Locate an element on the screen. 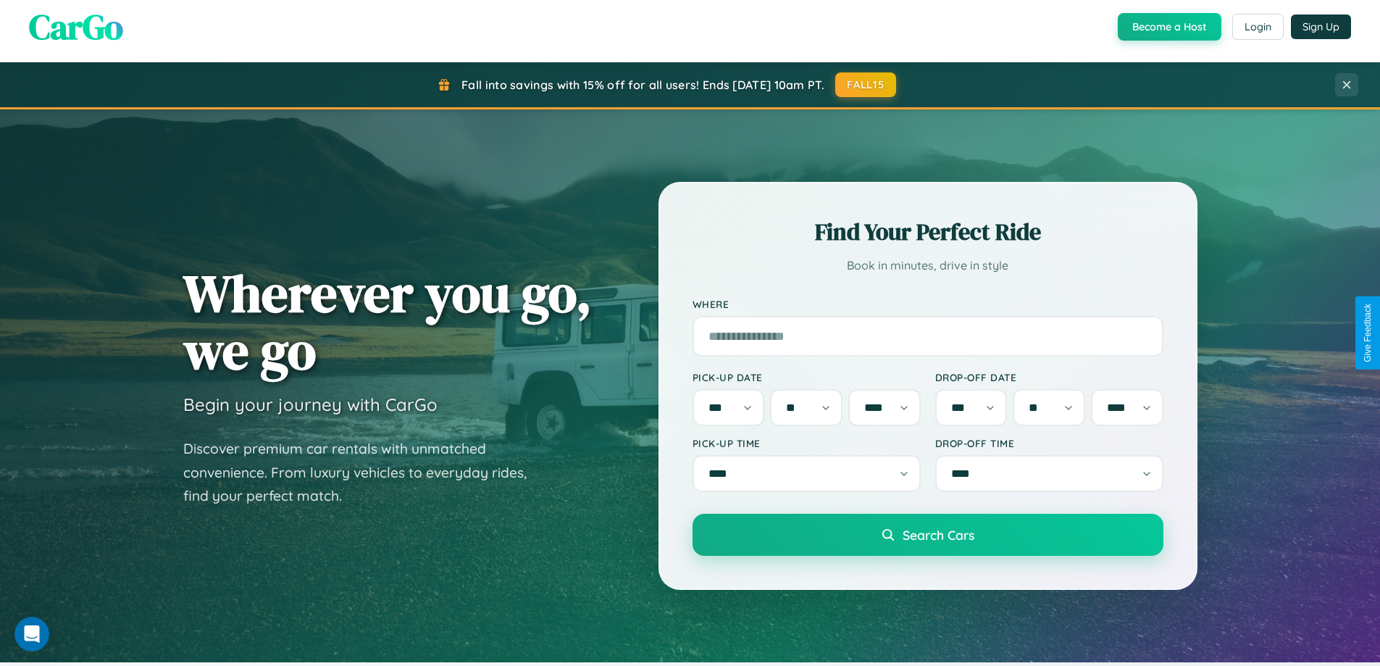  div: Give Feedback is located at coordinates (1368, 333).